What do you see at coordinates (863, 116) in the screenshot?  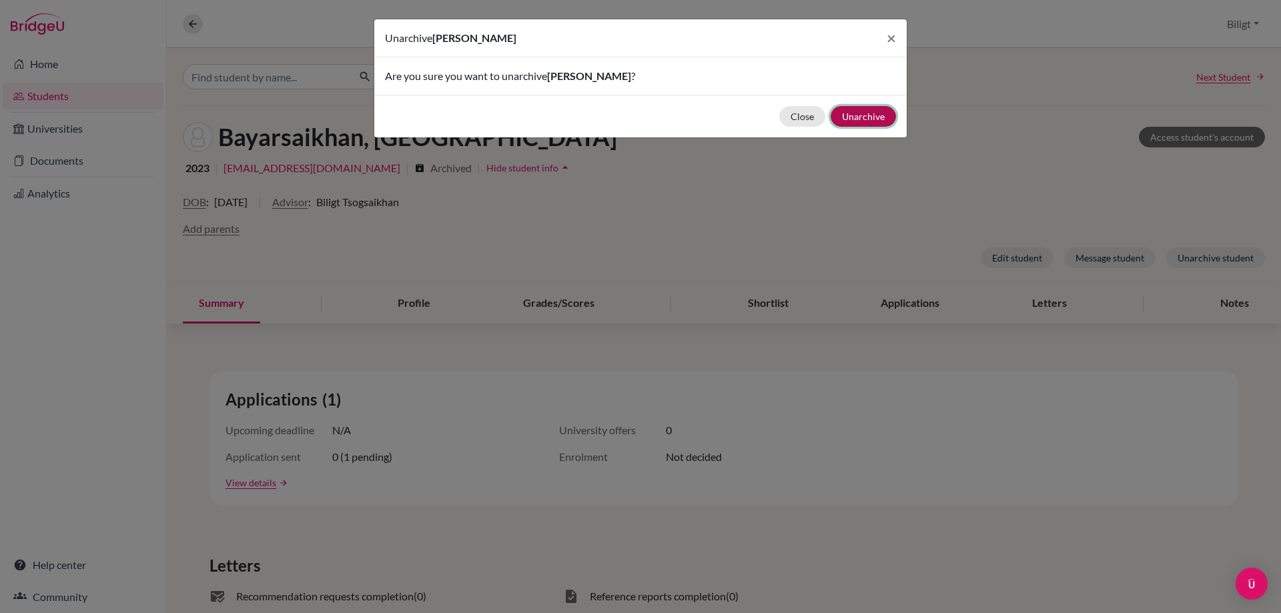 I see `button: Unarchive` at bounding box center [863, 116].